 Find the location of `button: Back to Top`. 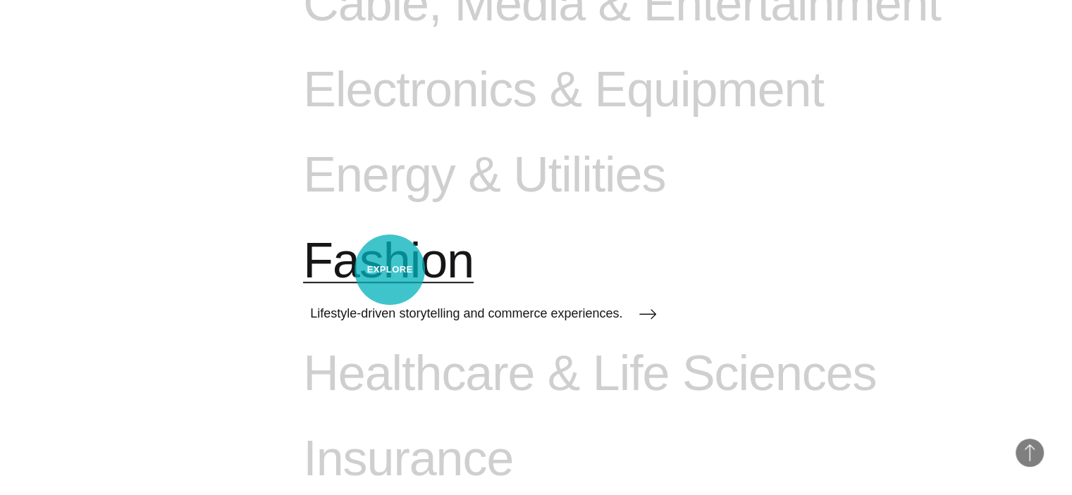

button: Back to Top is located at coordinates (1030, 453).